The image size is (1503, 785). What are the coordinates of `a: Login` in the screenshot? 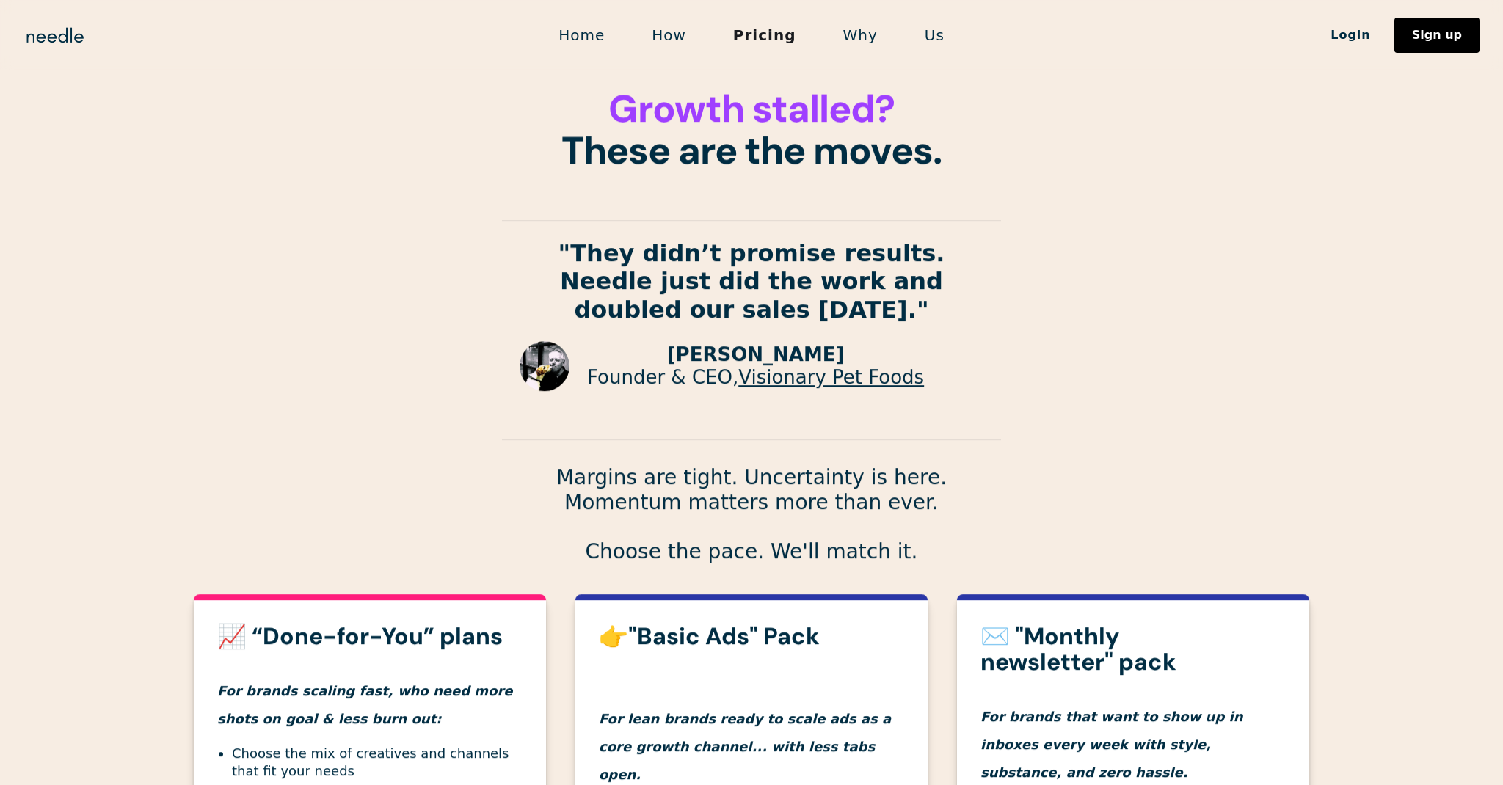 It's located at (1350, 35).